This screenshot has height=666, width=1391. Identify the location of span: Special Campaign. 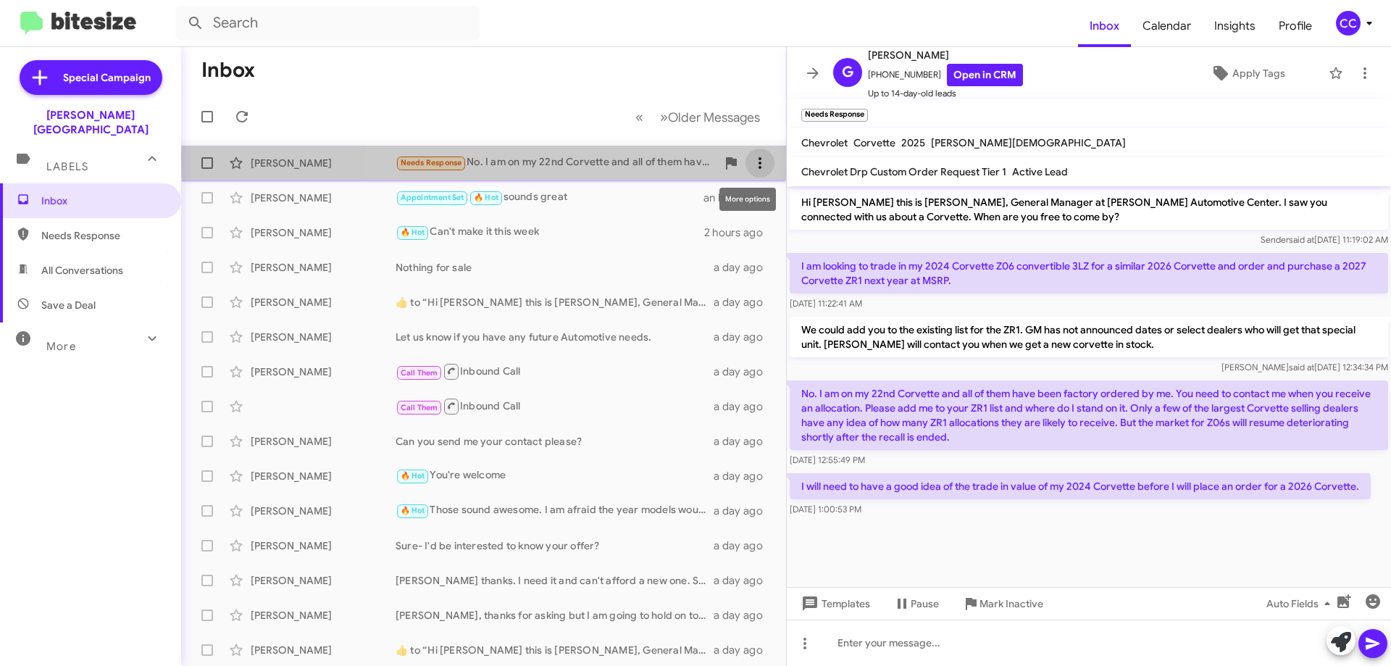
(106, 78).